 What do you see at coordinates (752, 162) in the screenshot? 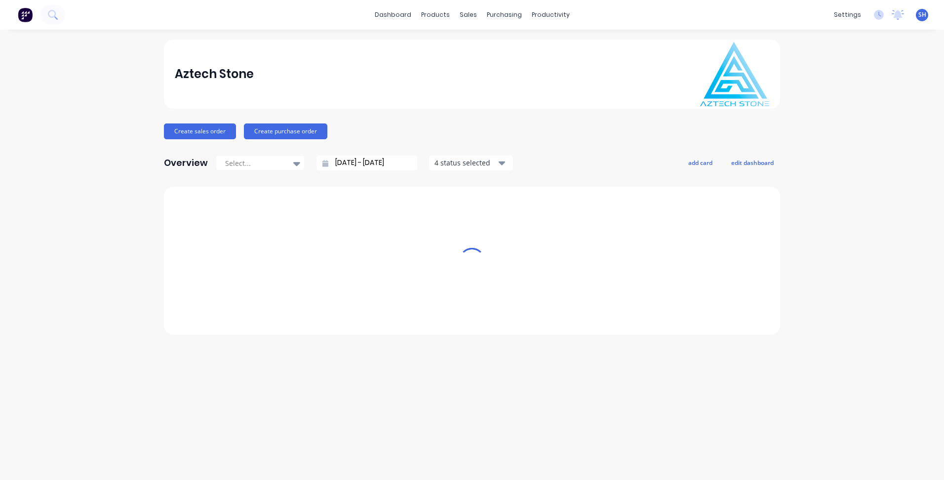
I see `button: edit dashboard` at bounding box center [752, 162].